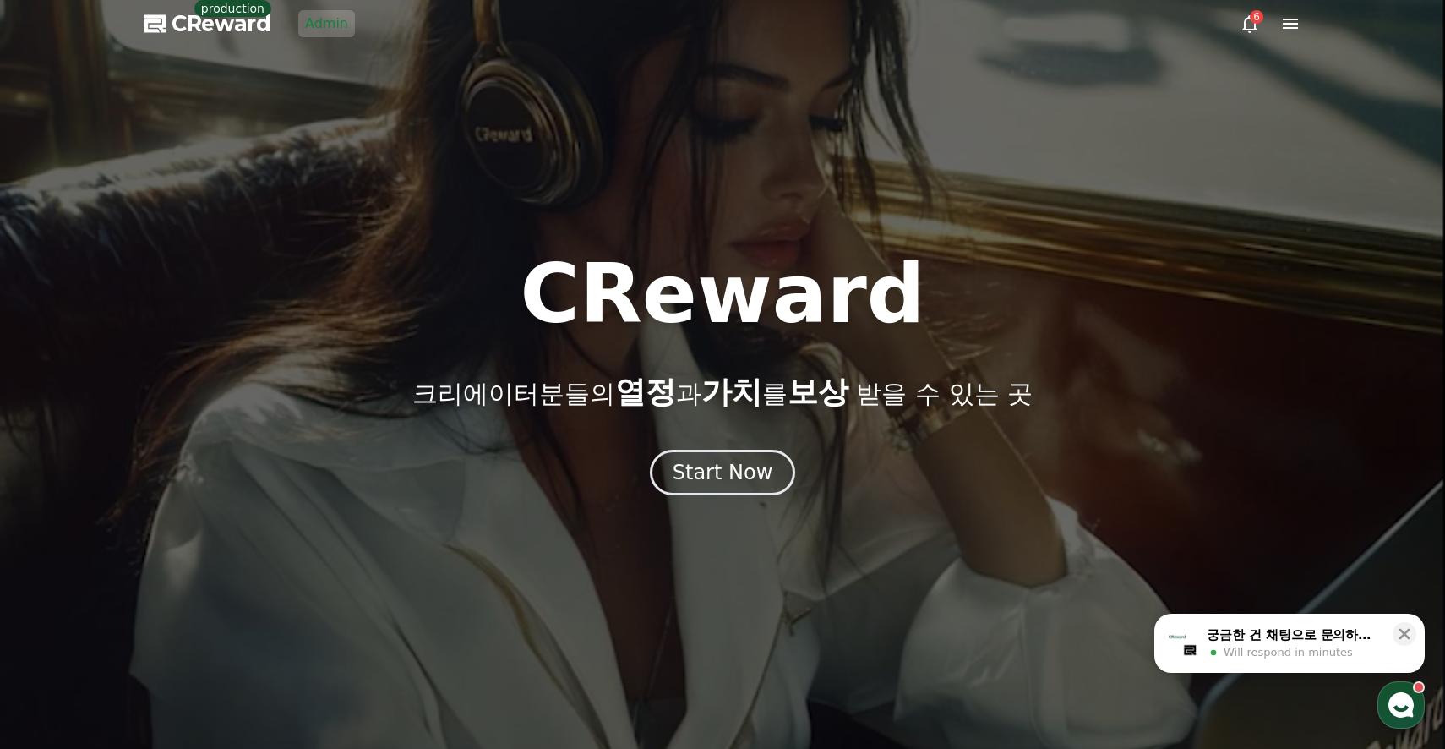  I want to click on p: 크리에이터분들의 과 를 받을 수 있는 곳, so click(723, 392).